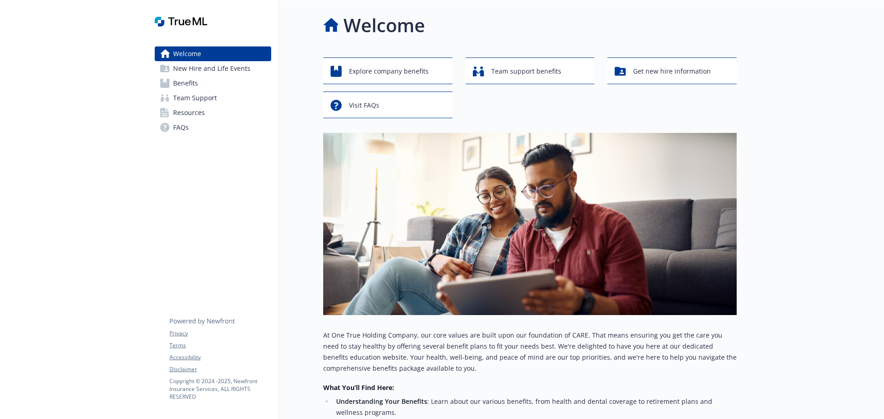  What do you see at coordinates (181, 128) in the screenshot?
I see `span: FAQs` at bounding box center [181, 128].